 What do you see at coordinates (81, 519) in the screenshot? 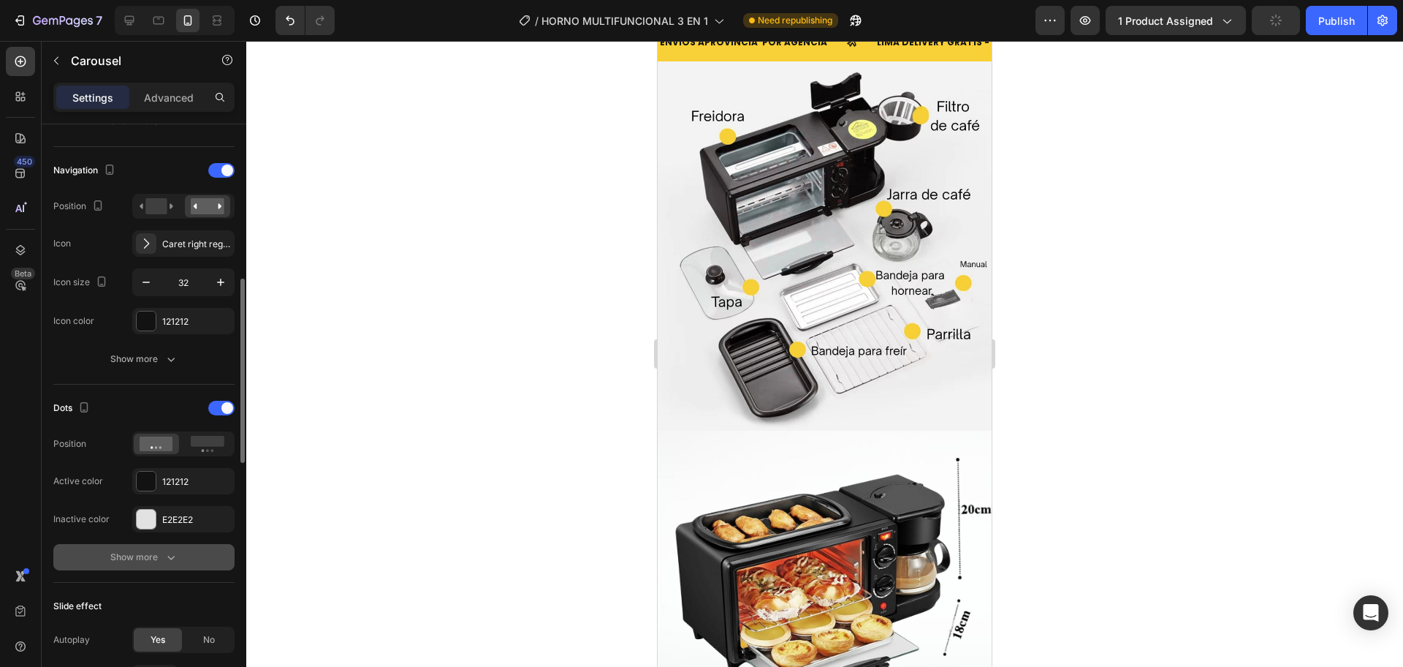
I see `div: Inactive color` at bounding box center [81, 519].